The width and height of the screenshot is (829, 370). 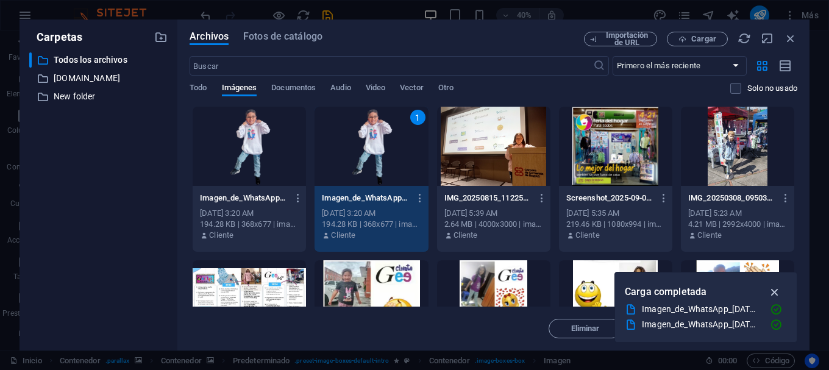 What do you see at coordinates (697, 39) in the screenshot?
I see `button: Cargar` at bounding box center [697, 39].